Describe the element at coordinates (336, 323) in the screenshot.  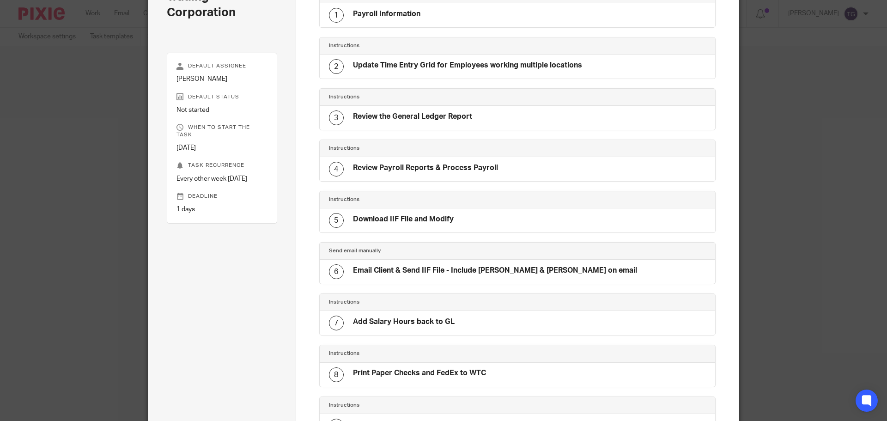
I see `div: 7` at that location.